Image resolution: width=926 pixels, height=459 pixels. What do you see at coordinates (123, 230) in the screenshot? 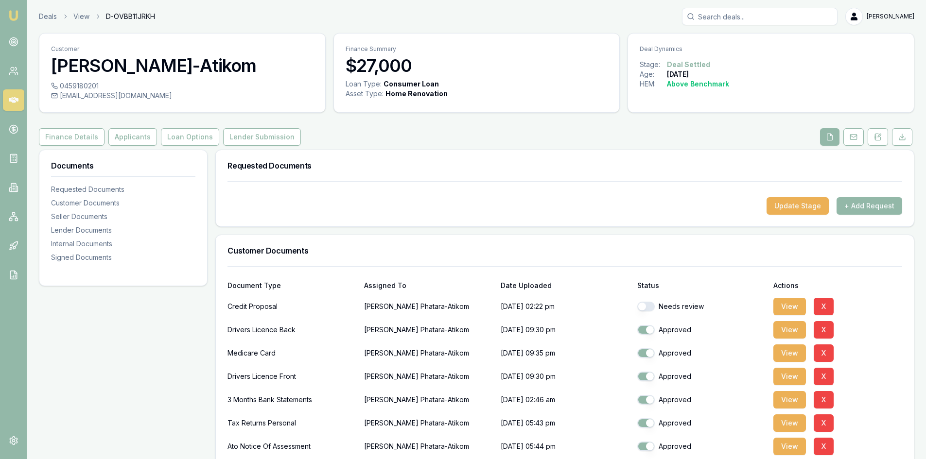
I see `div: Lender Documents` at bounding box center [123, 230].